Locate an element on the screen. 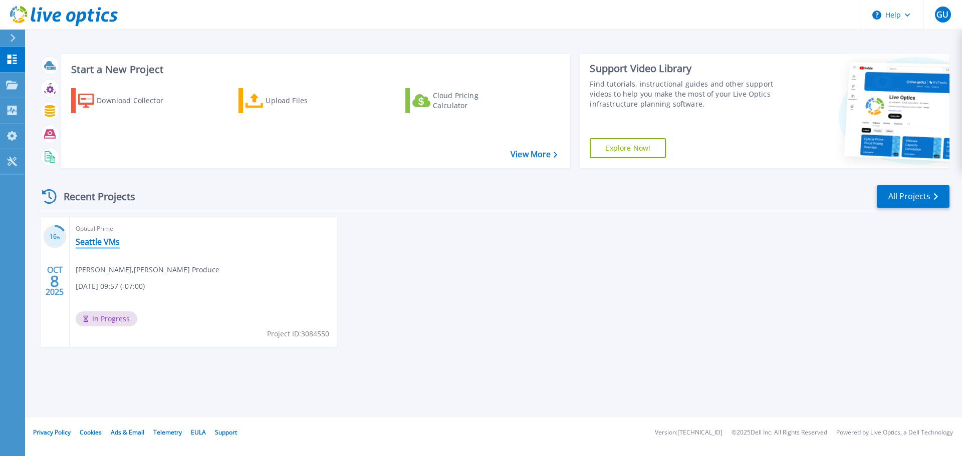 The height and width of the screenshot is (456, 962). div: Recent Projects is located at coordinates (94, 196).